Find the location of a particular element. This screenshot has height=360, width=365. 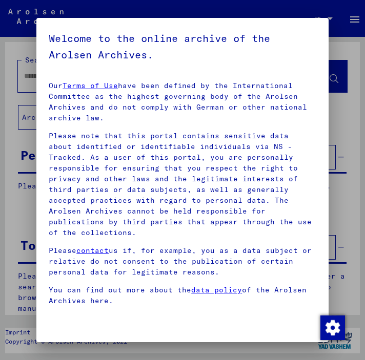

a: data policy is located at coordinates (216, 290).